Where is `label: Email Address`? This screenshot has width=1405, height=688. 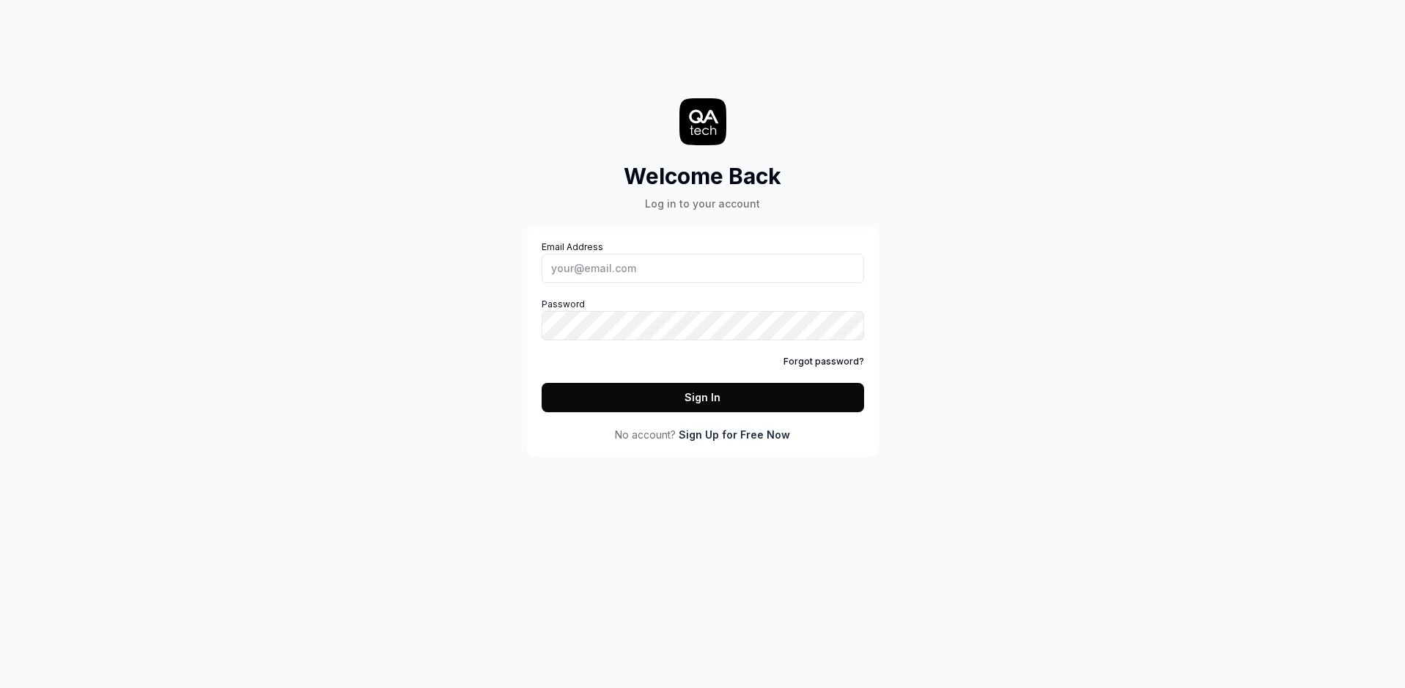
label: Email Address is located at coordinates (703, 262).